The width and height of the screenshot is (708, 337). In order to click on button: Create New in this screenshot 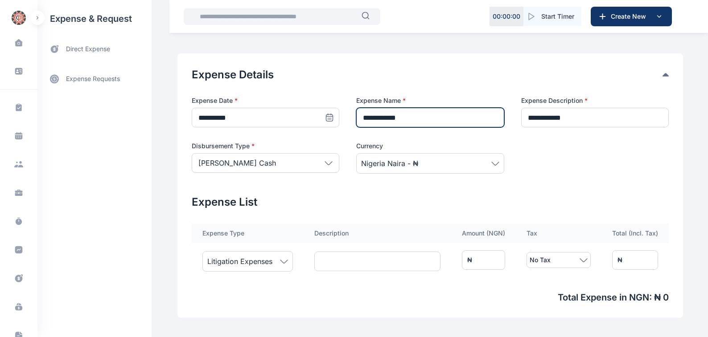, I will do `click(631, 16)`.